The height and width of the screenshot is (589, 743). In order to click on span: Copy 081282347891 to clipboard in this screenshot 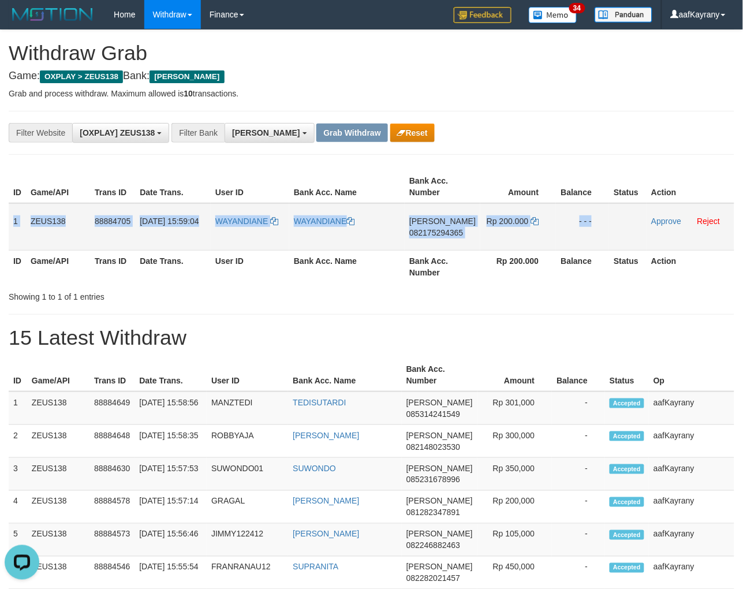, I will do `click(433, 513)`.